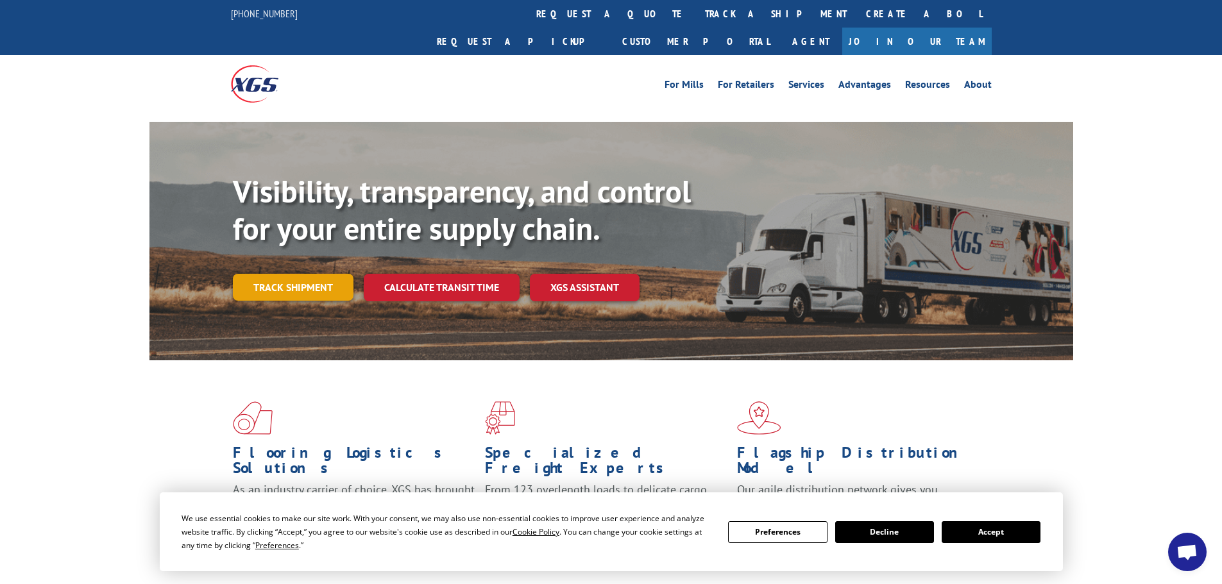 This screenshot has height=584, width=1222. I want to click on h1: Specialized Freight Experts, so click(606, 464).